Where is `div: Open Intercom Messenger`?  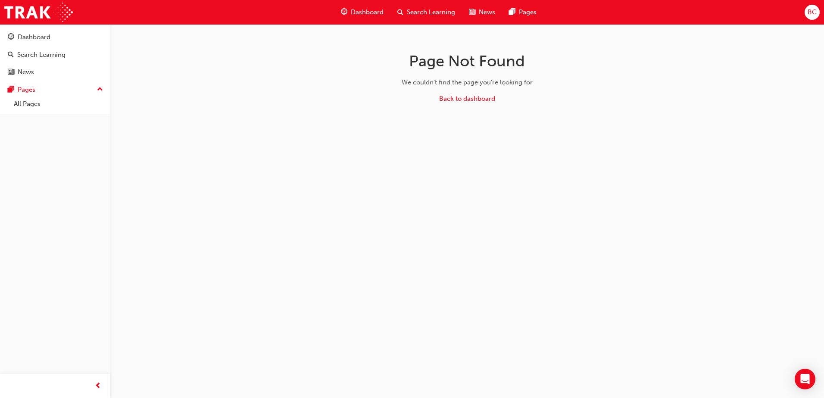
div: Open Intercom Messenger is located at coordinates (805, 379).